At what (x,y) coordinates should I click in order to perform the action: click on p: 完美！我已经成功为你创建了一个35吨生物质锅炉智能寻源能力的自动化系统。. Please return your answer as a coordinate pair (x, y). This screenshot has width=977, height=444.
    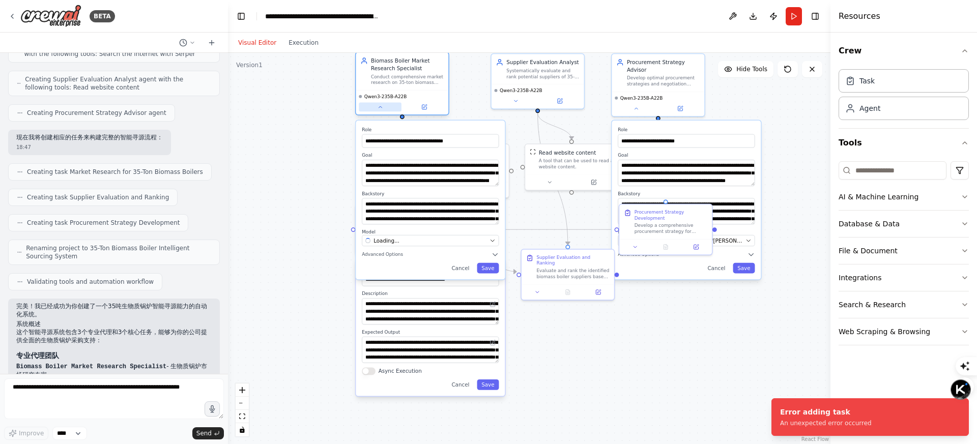
    Looking at the image, I should click on (114, 310).